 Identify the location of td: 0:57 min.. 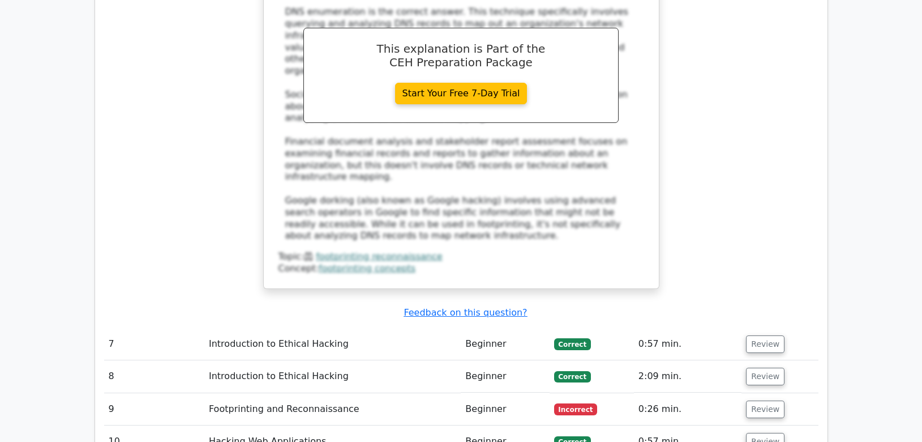
(688, 344).